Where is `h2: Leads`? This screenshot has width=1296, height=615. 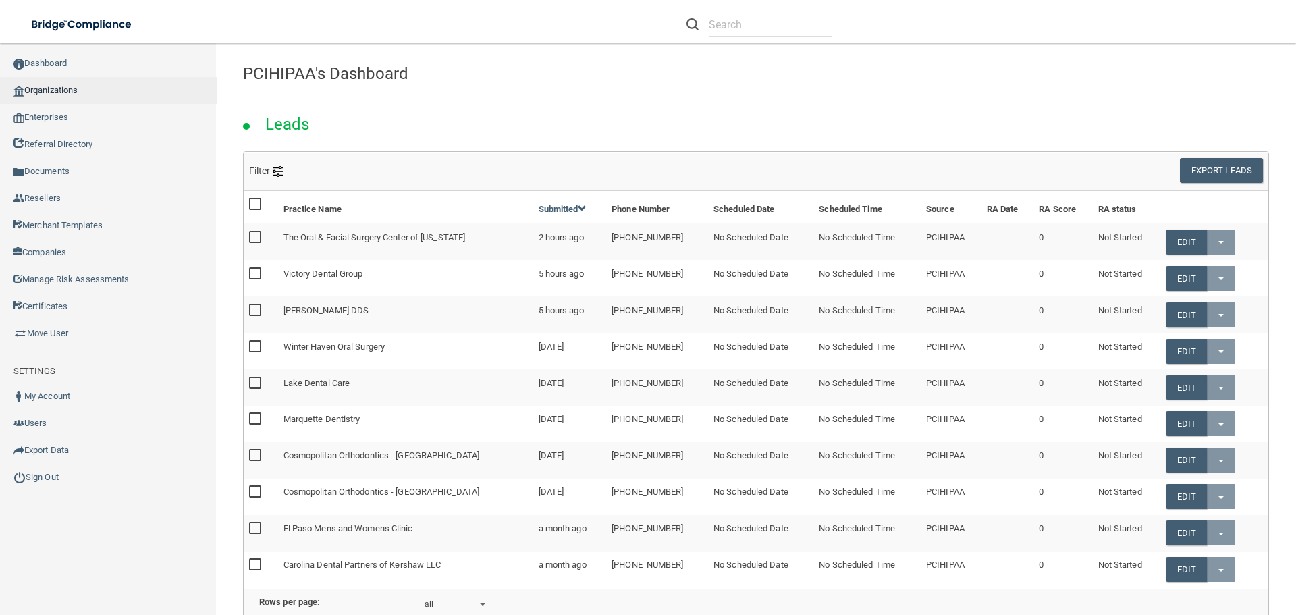
h2: Leads is located at coordinates (288, 124).